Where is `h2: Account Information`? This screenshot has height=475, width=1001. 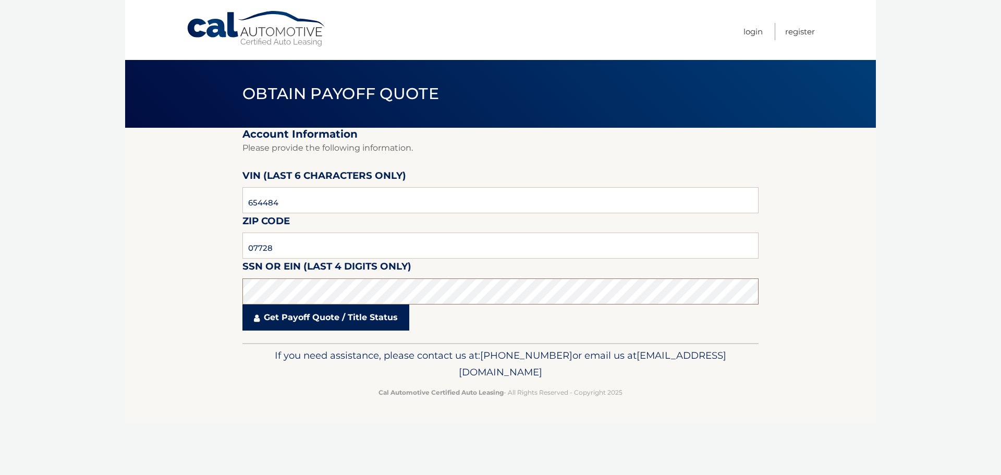 h2: Account Information is located at coordinates (500, 134).